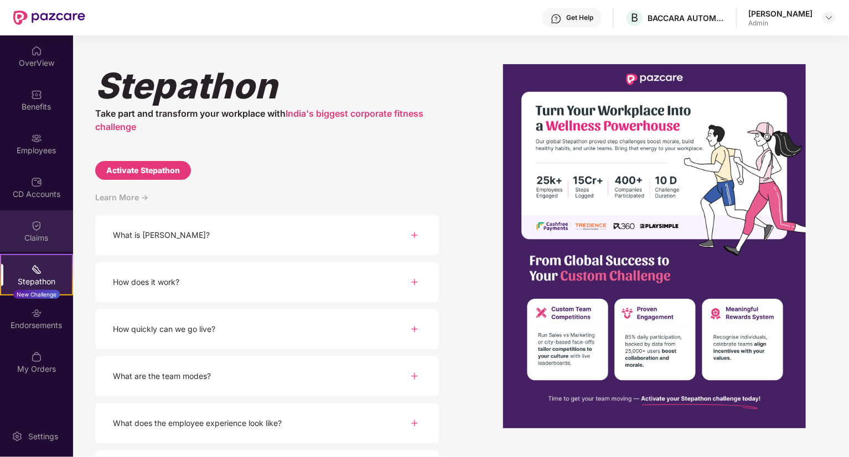 This screenshot has height=457, width=849. What do you see at coordinates (267, 120) in the screenshot?
I see `div: Take part and transform your workplace with` at bounding box center [267, 120].